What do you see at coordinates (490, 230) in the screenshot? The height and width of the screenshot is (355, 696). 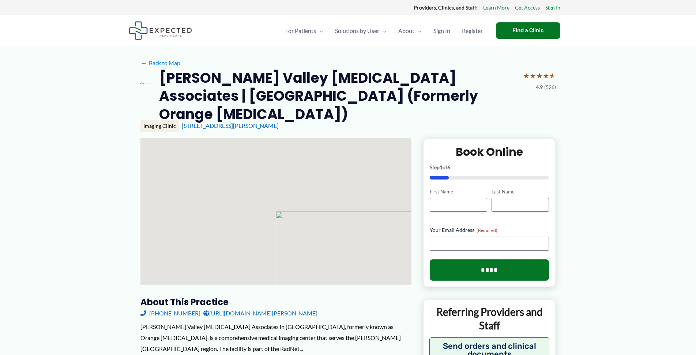 I see `label: Your Email Address` at bounding box center [490, 230].